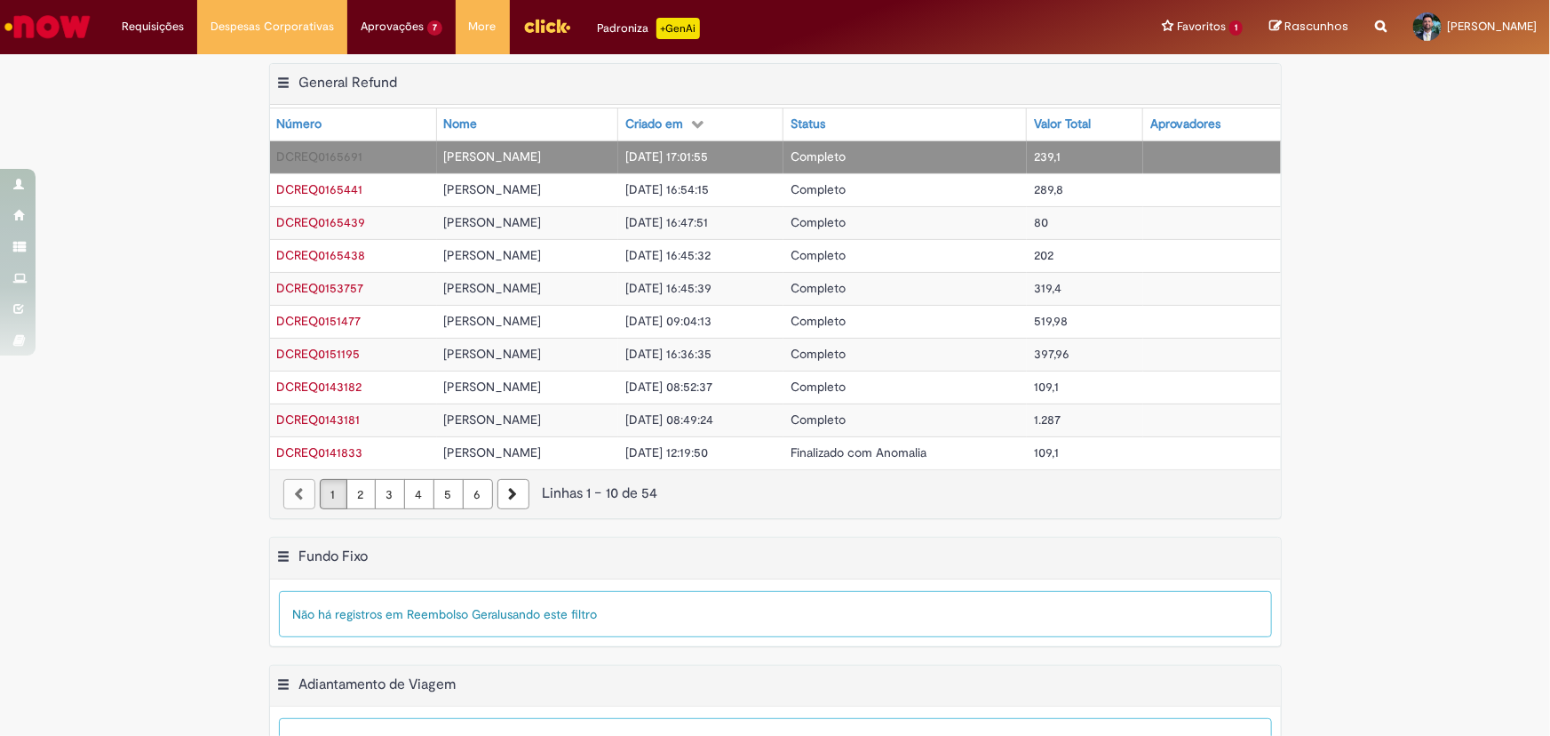 This screenshot has height=736, width=1550. I want to click on span: Rascunhos, so click(1317, 26).